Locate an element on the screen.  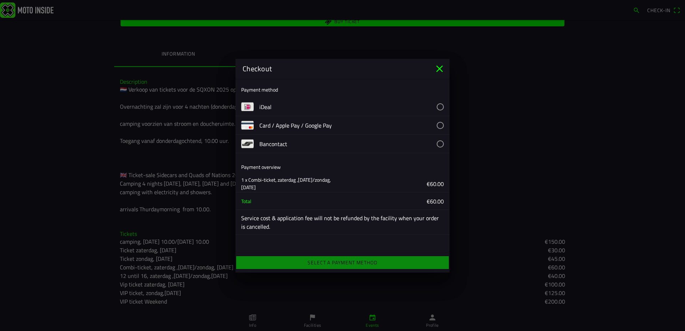
ion-icon: close is located at coordinates (439, 69).